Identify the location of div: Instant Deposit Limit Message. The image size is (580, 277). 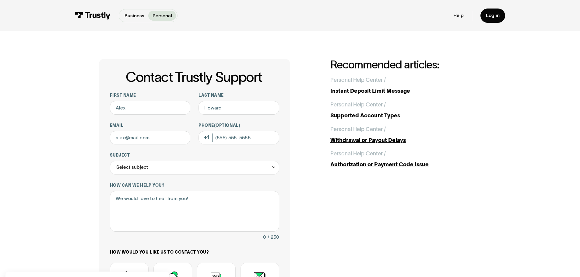
(406, 91).